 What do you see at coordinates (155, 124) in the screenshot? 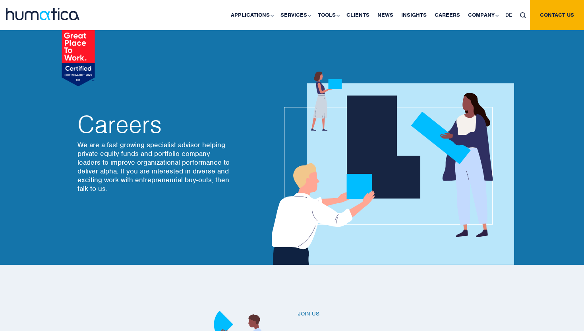
I see `h2: Careers` at bounding box center [155, 124].